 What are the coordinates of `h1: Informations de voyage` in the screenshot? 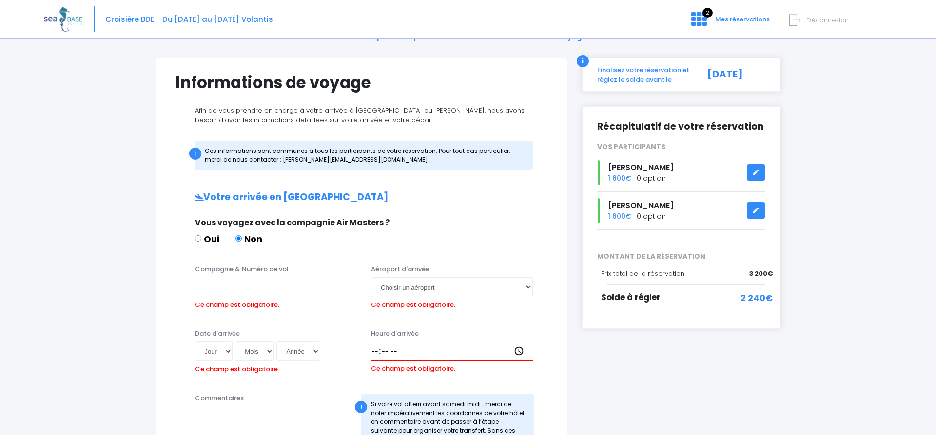 It's located at (361, 82).